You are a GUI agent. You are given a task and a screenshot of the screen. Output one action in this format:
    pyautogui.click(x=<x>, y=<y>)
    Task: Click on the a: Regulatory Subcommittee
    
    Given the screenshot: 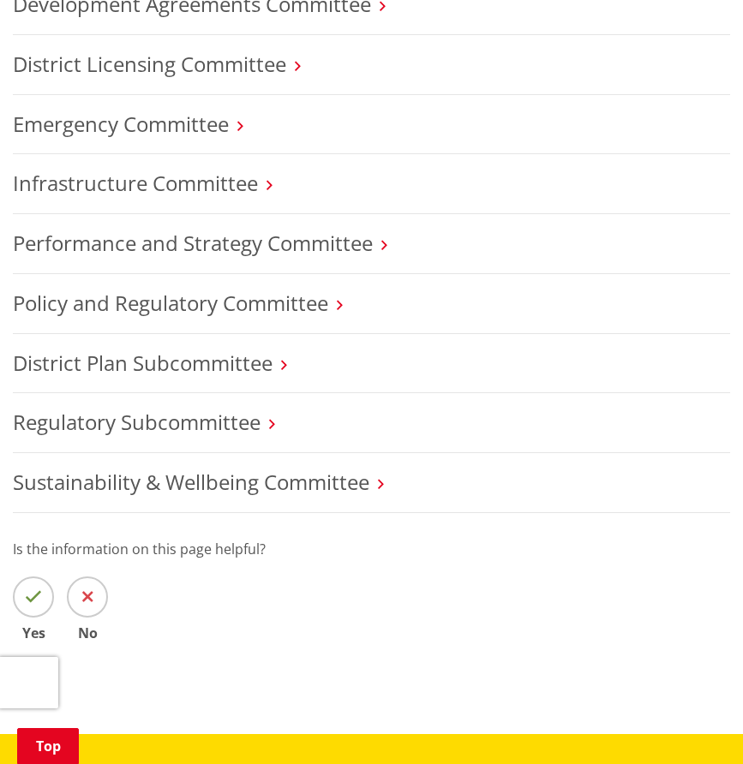 What is the action you would take?
    pyautogui.click(x=136, y=422)
    